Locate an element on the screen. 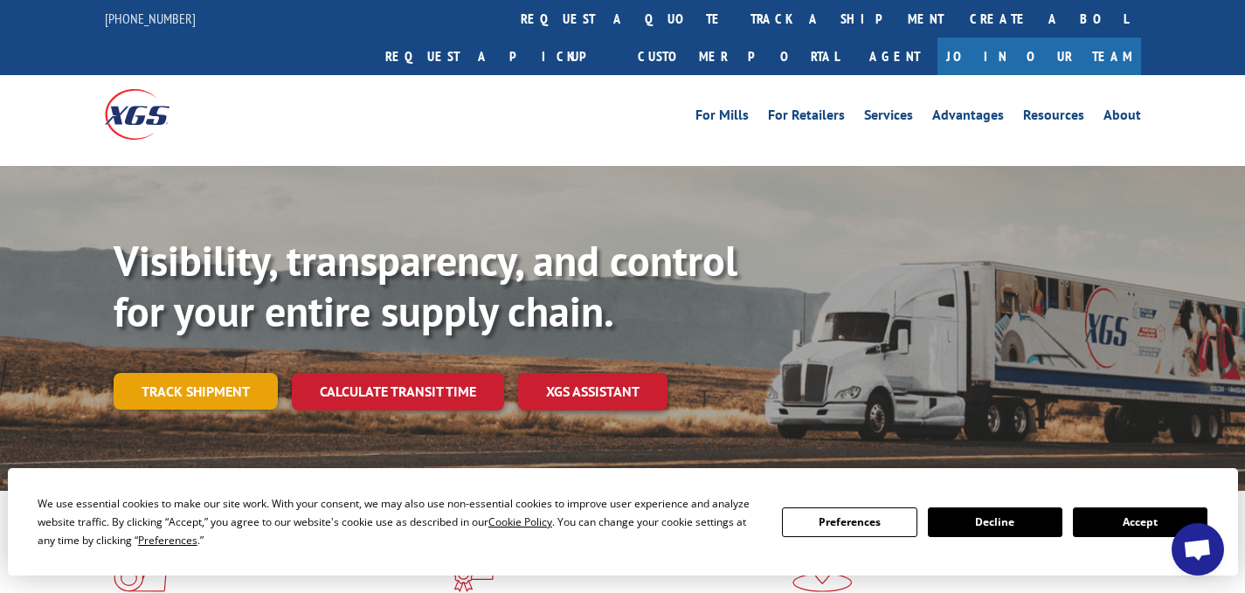 The height and width of the screenshot is (593, 1245). div: Cookie Consent Prompt is located at coordinates (623, 521).